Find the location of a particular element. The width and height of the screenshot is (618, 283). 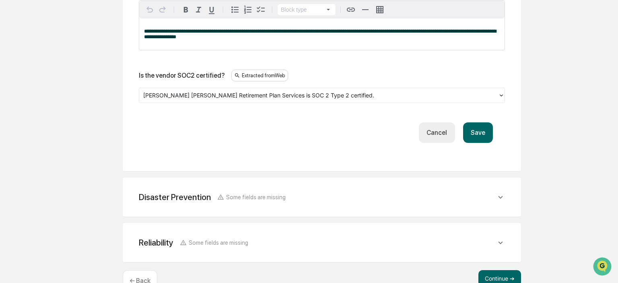

a: Powered byPylon is located at coordinates (77, 139).